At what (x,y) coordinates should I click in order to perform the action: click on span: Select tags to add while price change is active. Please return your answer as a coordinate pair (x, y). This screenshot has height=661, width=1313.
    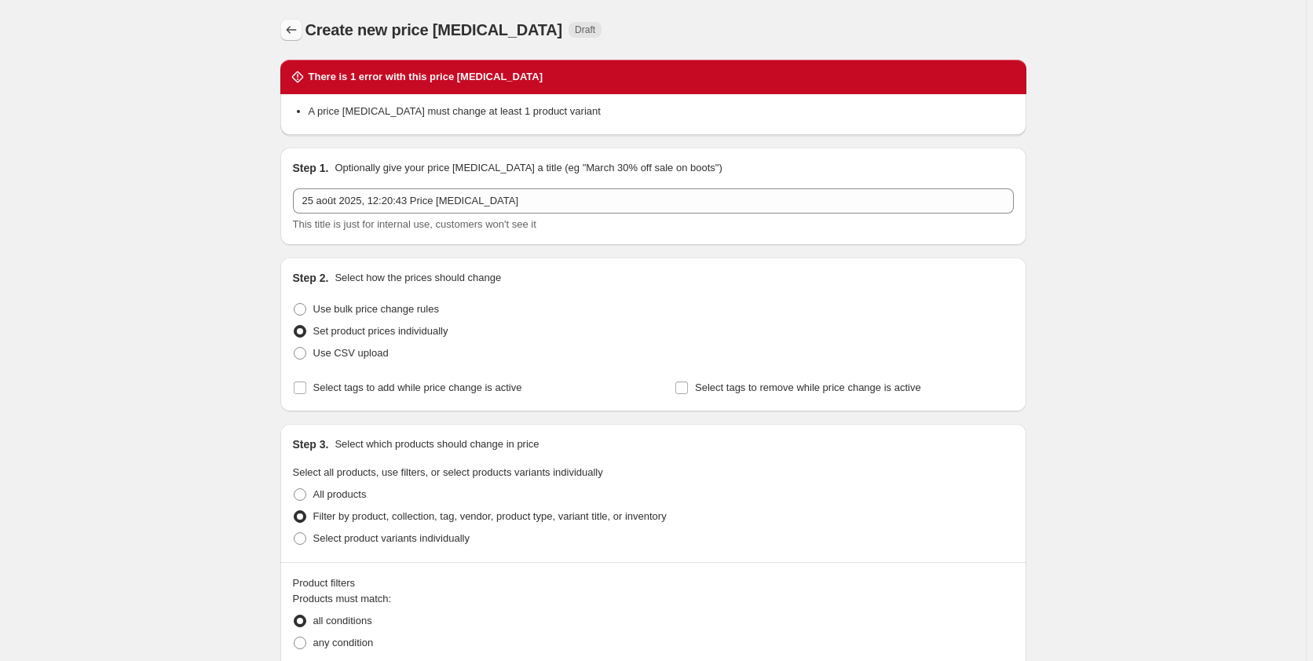
    Looking at the image, I should click on (418, 387).